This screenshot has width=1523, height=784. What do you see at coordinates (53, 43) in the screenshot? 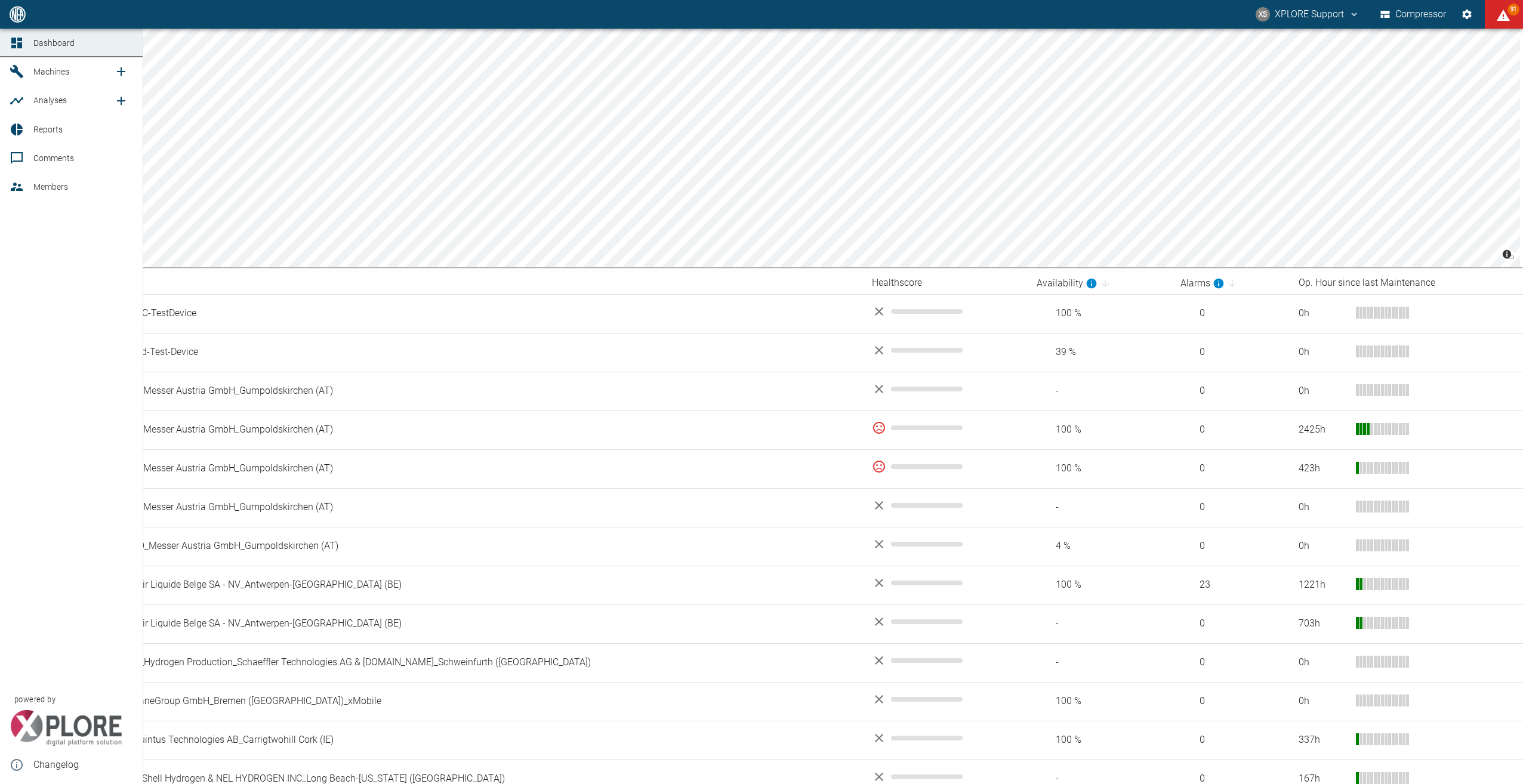
I see `span: Dashboard` at bounding box center [53, 43].